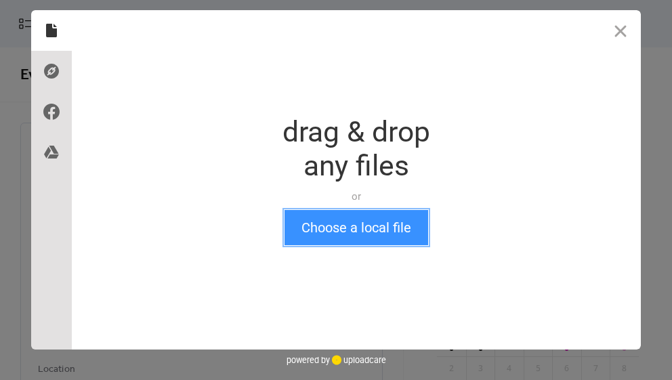 The height and width of the screenshot is (380, 672). What do you see at coordinates (358, 360) in the screenshot?
I see `a: uploadcare` at bounding box center [358, 360].